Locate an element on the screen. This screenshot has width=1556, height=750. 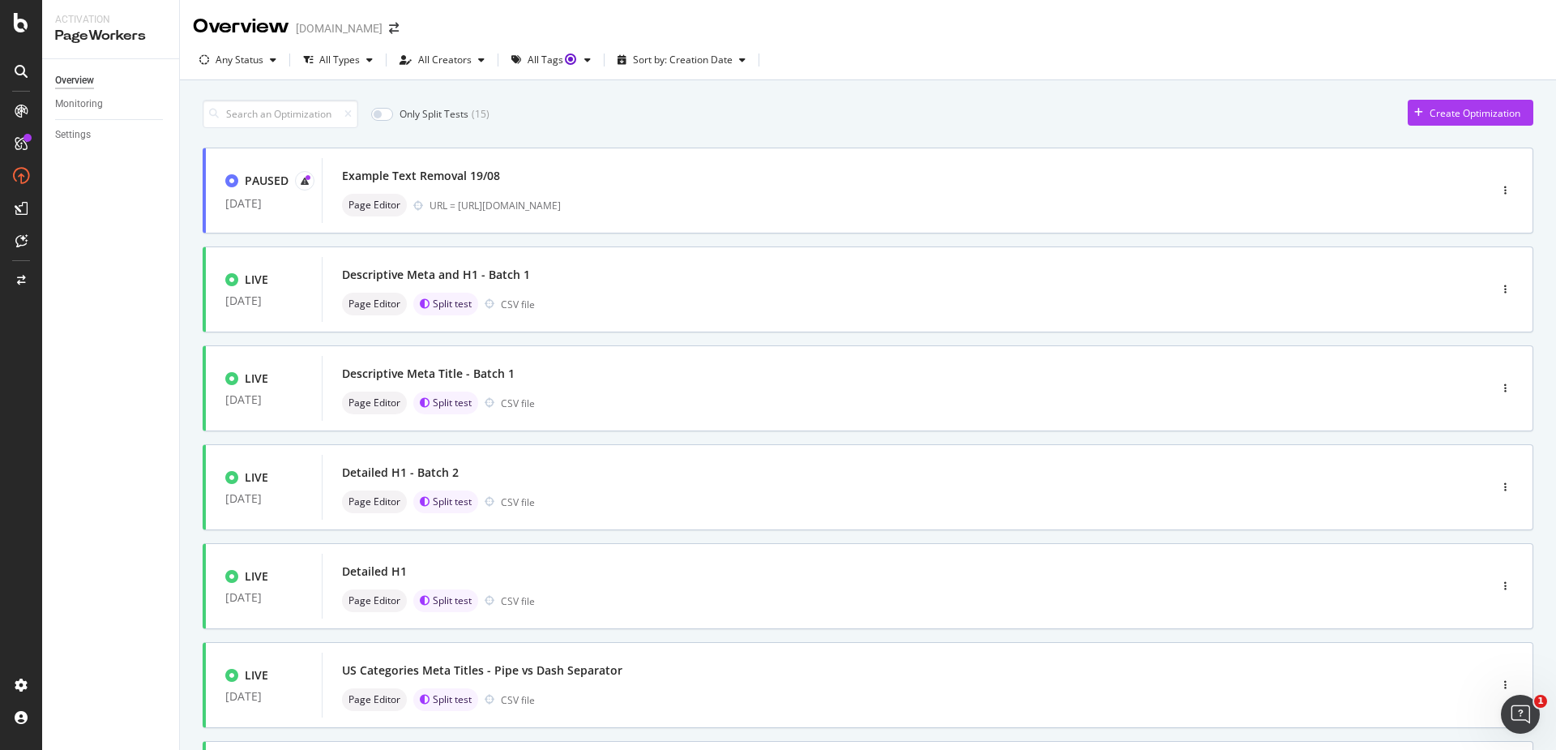
a: Settings is located at coordinates (111, 135).